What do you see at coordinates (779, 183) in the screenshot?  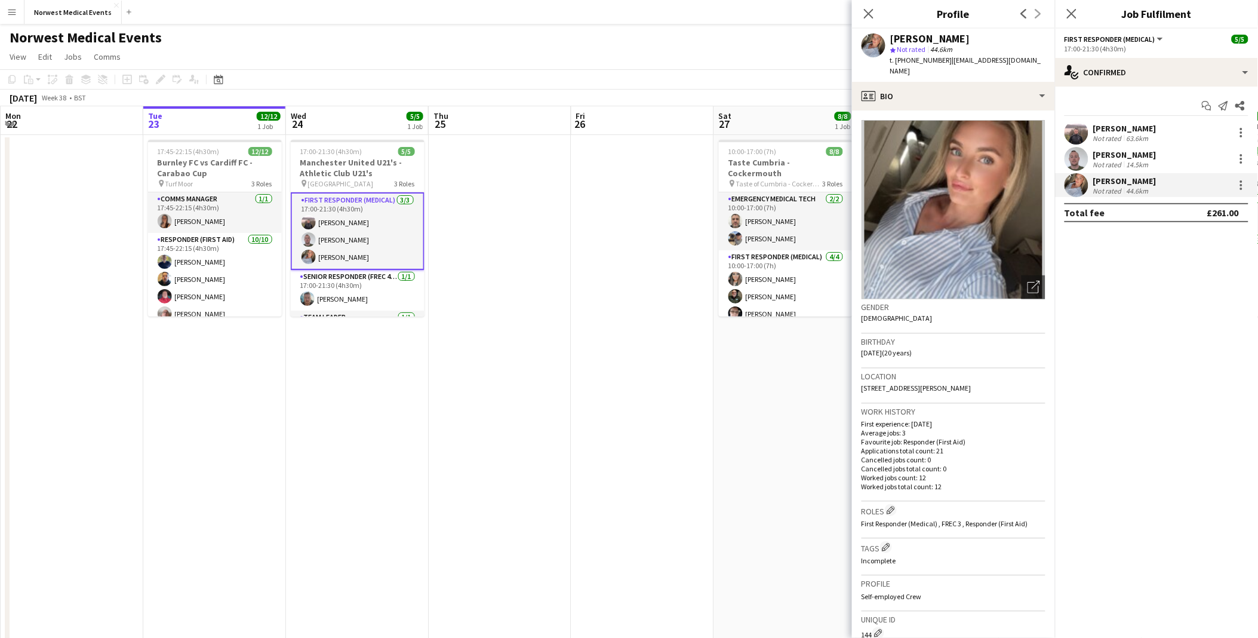 I see `span: Taste of Cumbria - Cockermouth` at bounding box center [779, 183].